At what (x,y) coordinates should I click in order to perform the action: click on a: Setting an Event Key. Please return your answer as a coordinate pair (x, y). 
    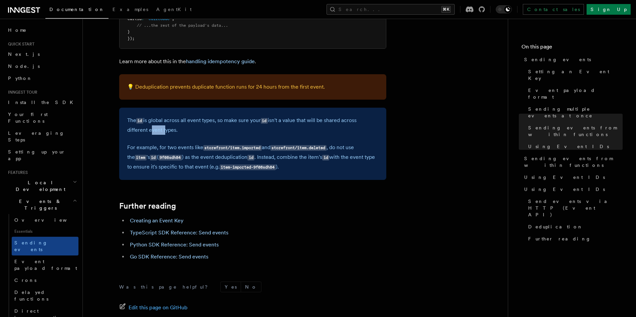
    Looking at the image, I should click on (574, 75).